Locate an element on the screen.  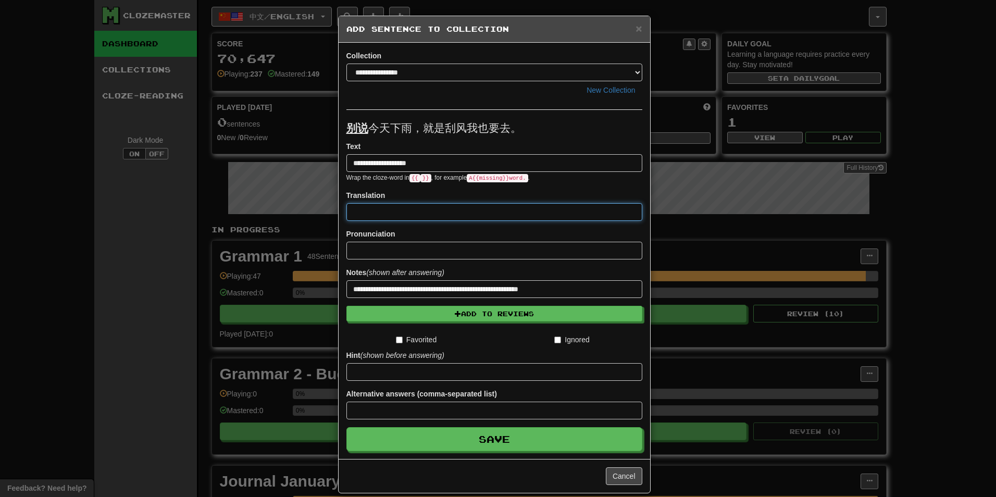
input: Favorited is located at coordinates (399, 340).